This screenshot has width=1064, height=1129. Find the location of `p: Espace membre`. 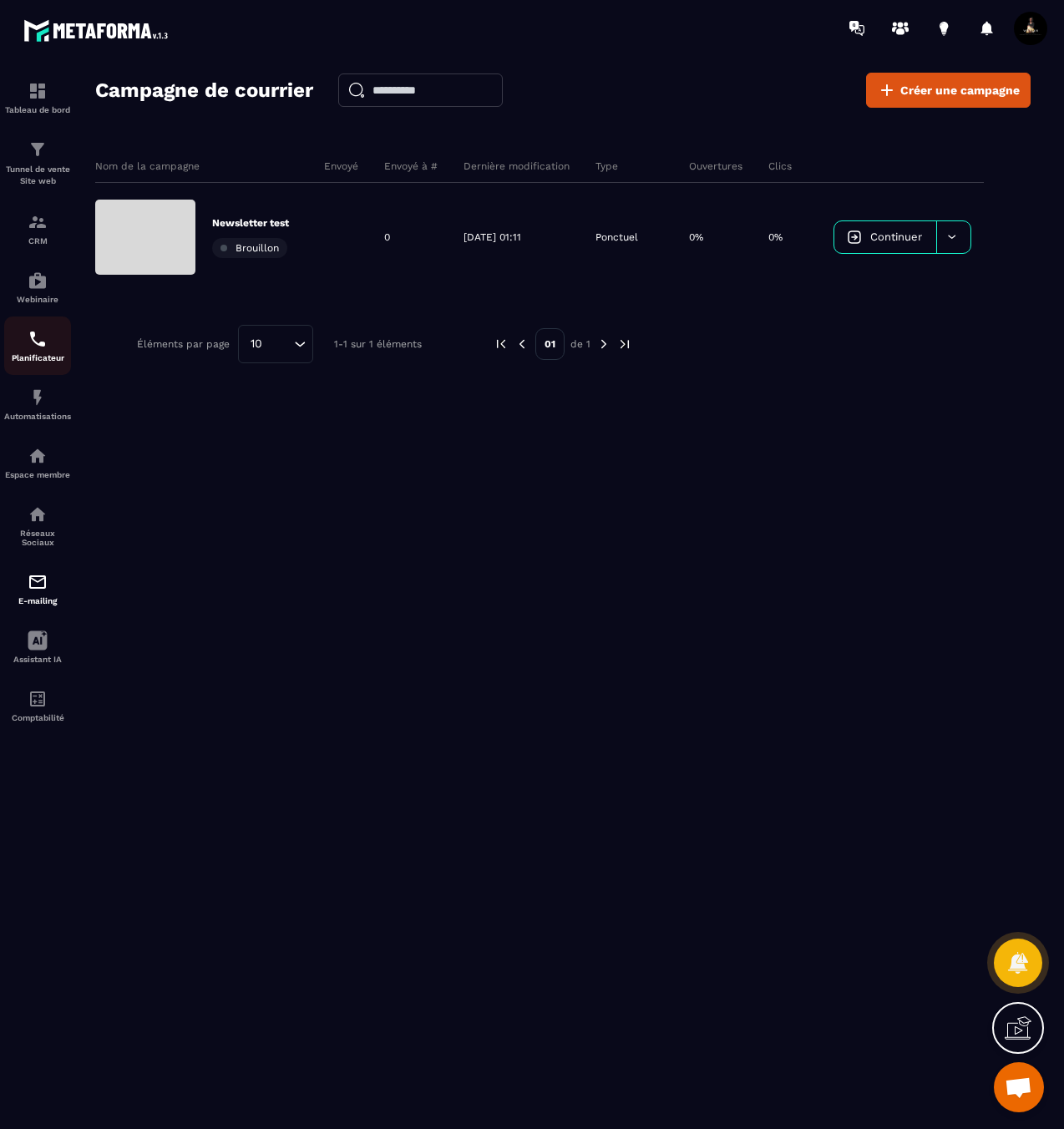

p: Espace membre is located at coordinates (37, 475).